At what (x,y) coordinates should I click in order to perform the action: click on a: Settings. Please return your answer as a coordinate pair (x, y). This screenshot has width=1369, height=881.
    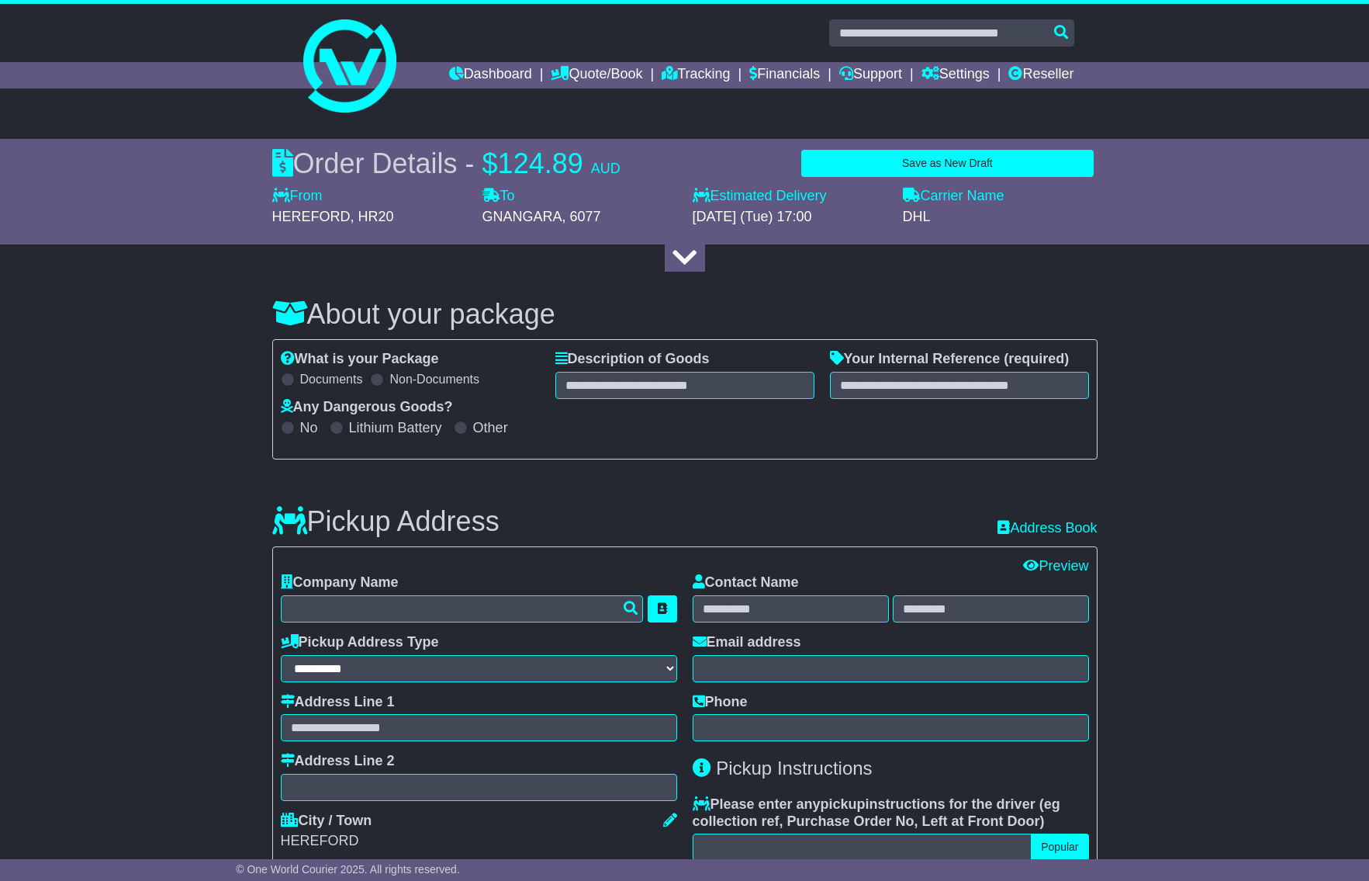
    Looking at the image, I should click on (956, 75).